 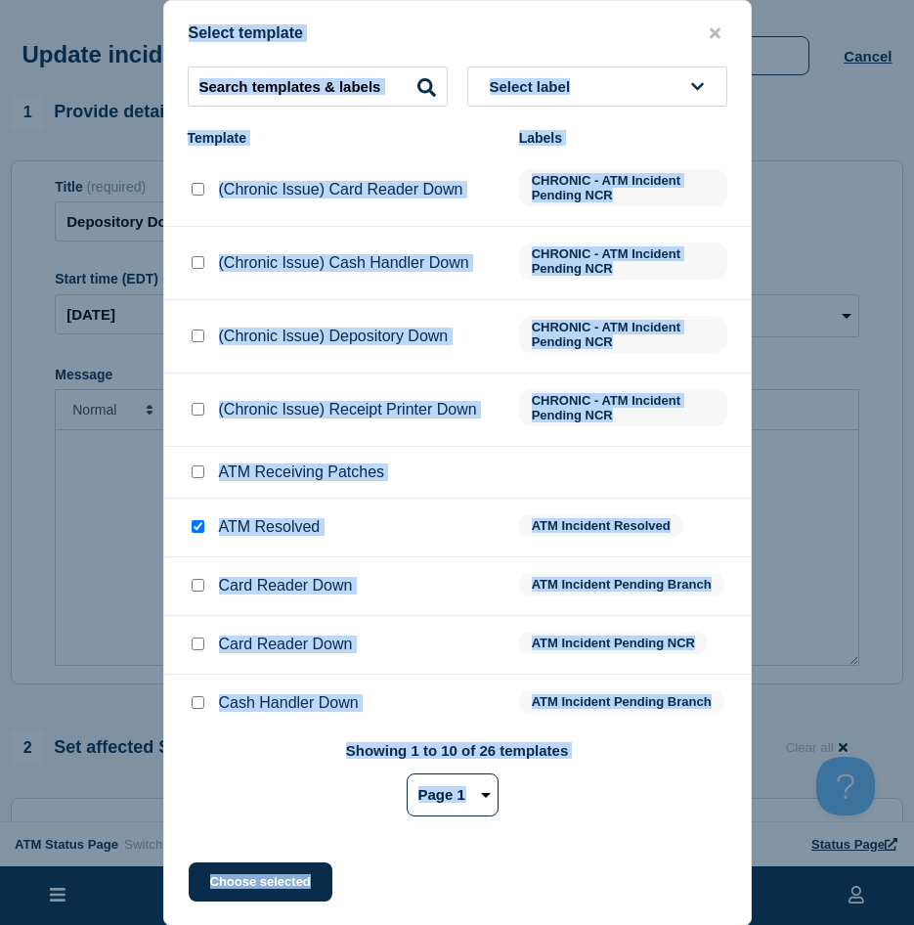 I want to click on input: (Chronic Issue) Cash Handler Down checkbox, so click(x=197, y=262).